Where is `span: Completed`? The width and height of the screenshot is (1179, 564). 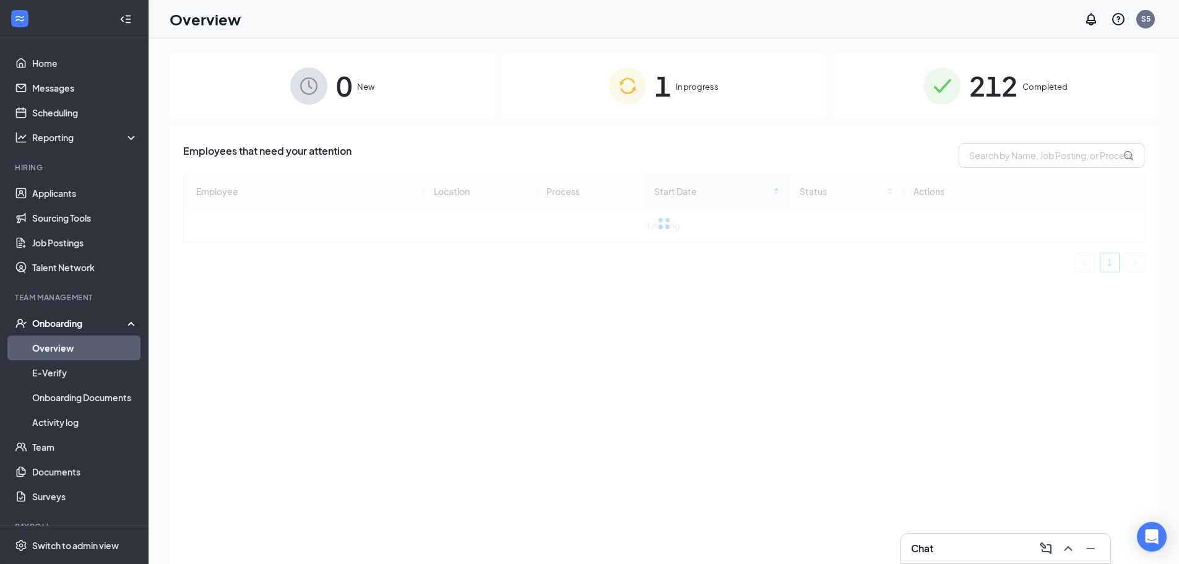
span: Completed is located at coordinates (1045, 87).